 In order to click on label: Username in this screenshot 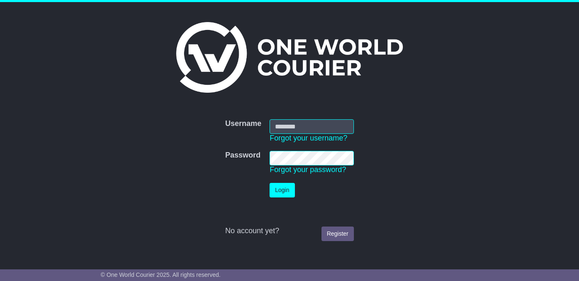, I will do `click(243, 124)`.